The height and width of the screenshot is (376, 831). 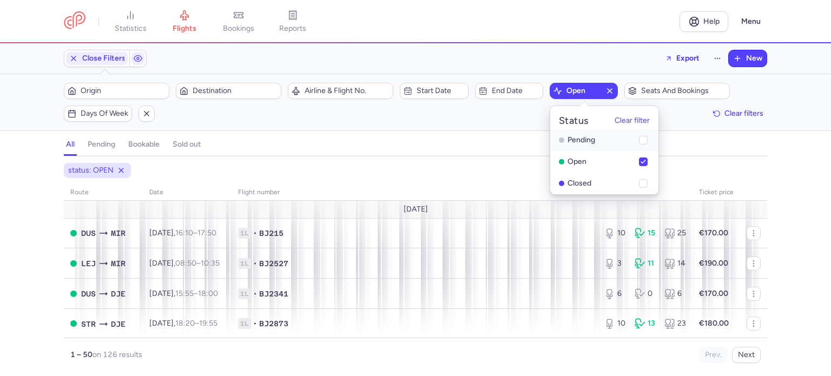 I want to click on span: Airline & Flight No., so click(x=347, y=91).